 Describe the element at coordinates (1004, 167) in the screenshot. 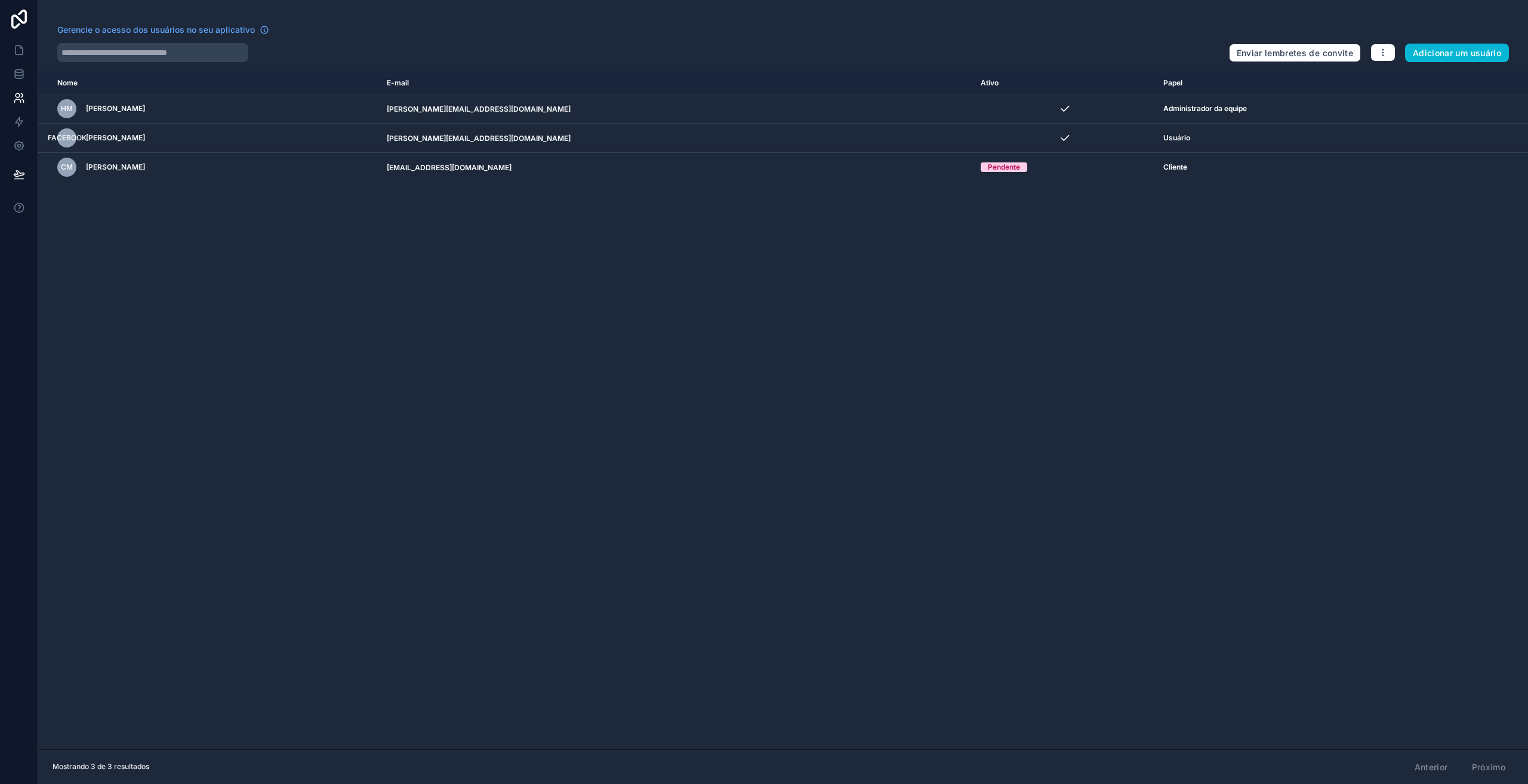

I see `font: Pendente` at that location.